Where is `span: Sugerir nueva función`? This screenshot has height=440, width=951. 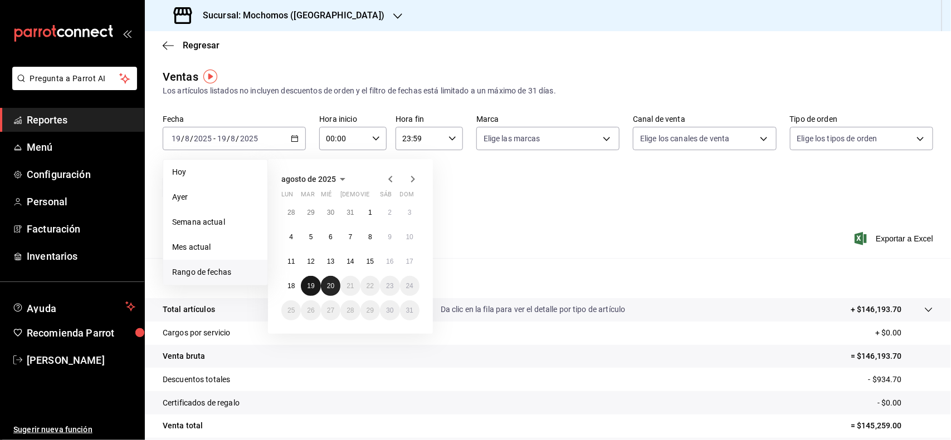
span: Sugerir nueva función is located at coordinates (74, 430).